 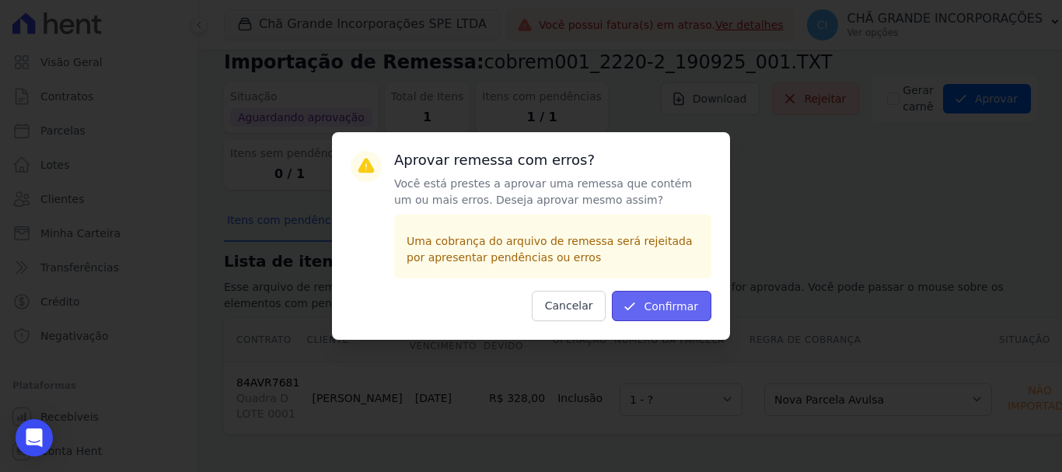 I want to click on p: Uma cobrança do arquivo de remessa será rejeitada por apresentar pendências ou erros, so click(x=553, y=250).